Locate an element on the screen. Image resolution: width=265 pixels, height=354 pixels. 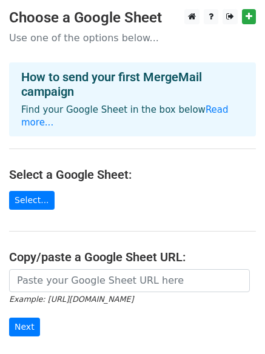
h4: Select a Google Sheet: is located at coordinates (132, 175).